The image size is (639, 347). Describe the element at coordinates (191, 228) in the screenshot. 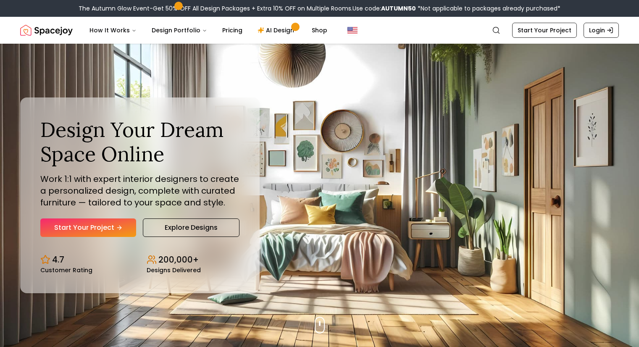

I see `a: Explore Designs` at that location.